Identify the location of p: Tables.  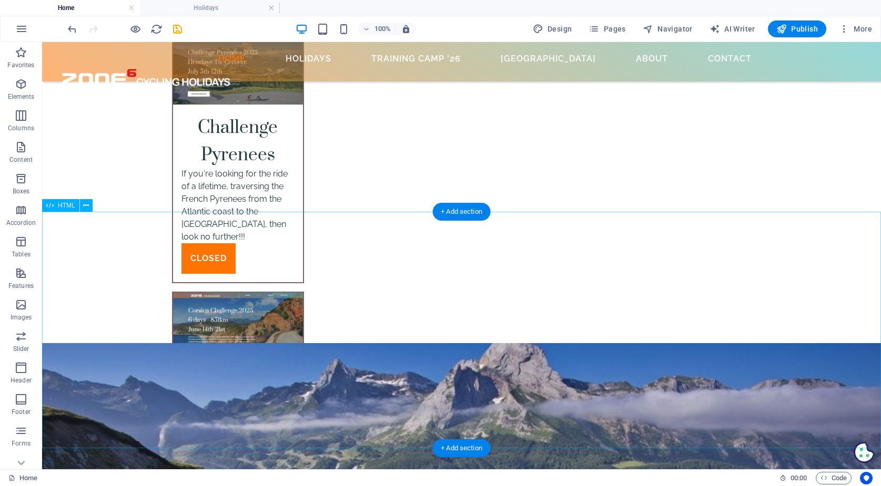
(21, 255).